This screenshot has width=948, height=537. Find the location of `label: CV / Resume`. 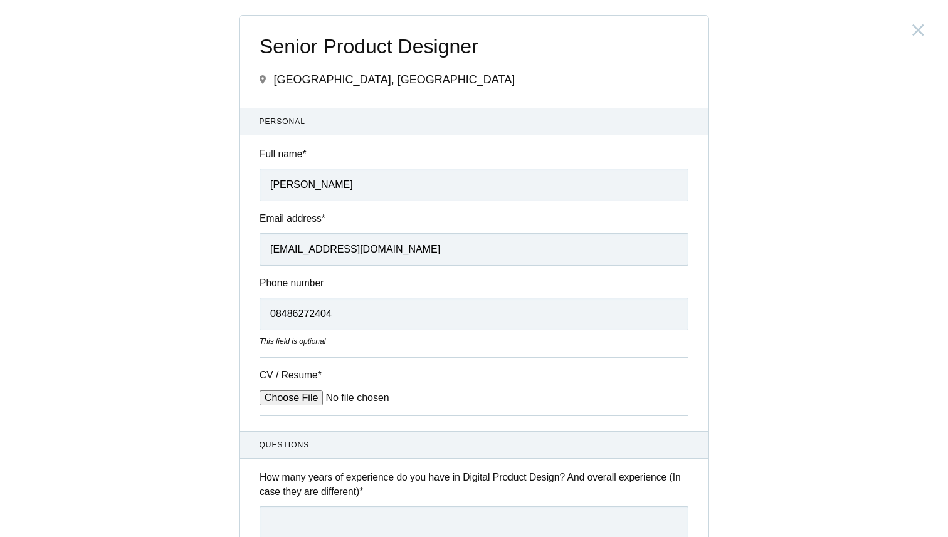

label: CV / Resume is located at coordinates (307, 375).